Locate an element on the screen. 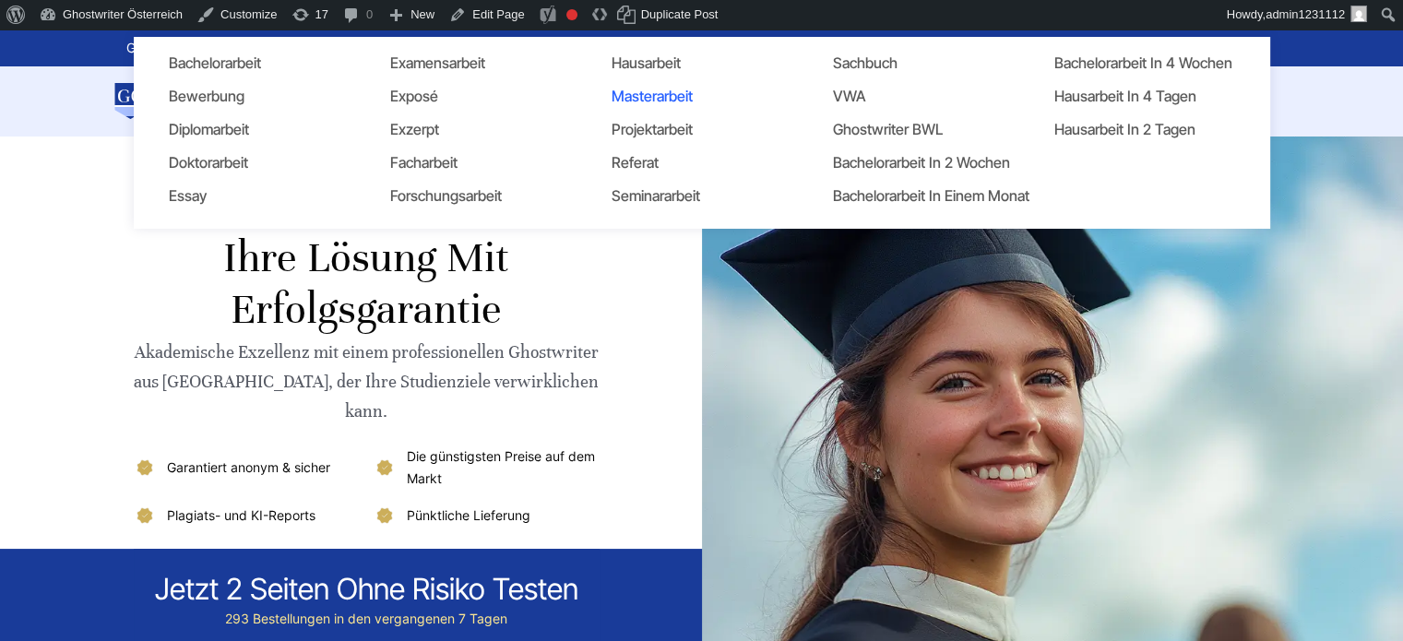 This screenshot has width=1403, height=641. a: Referat is located at coordinates (691, 162).